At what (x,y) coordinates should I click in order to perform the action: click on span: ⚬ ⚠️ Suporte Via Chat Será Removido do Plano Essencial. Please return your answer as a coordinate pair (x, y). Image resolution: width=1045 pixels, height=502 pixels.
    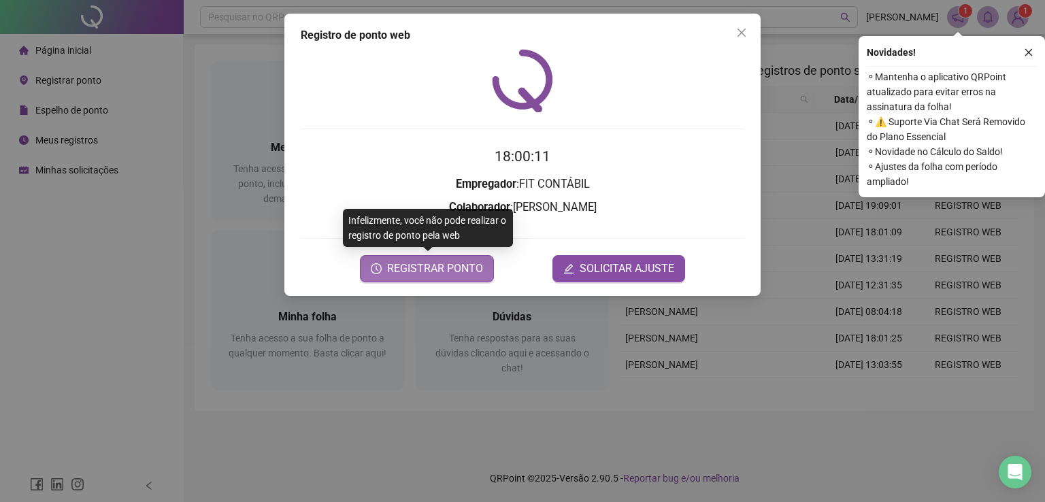
    Looking at the image, I should click on (952, 129).